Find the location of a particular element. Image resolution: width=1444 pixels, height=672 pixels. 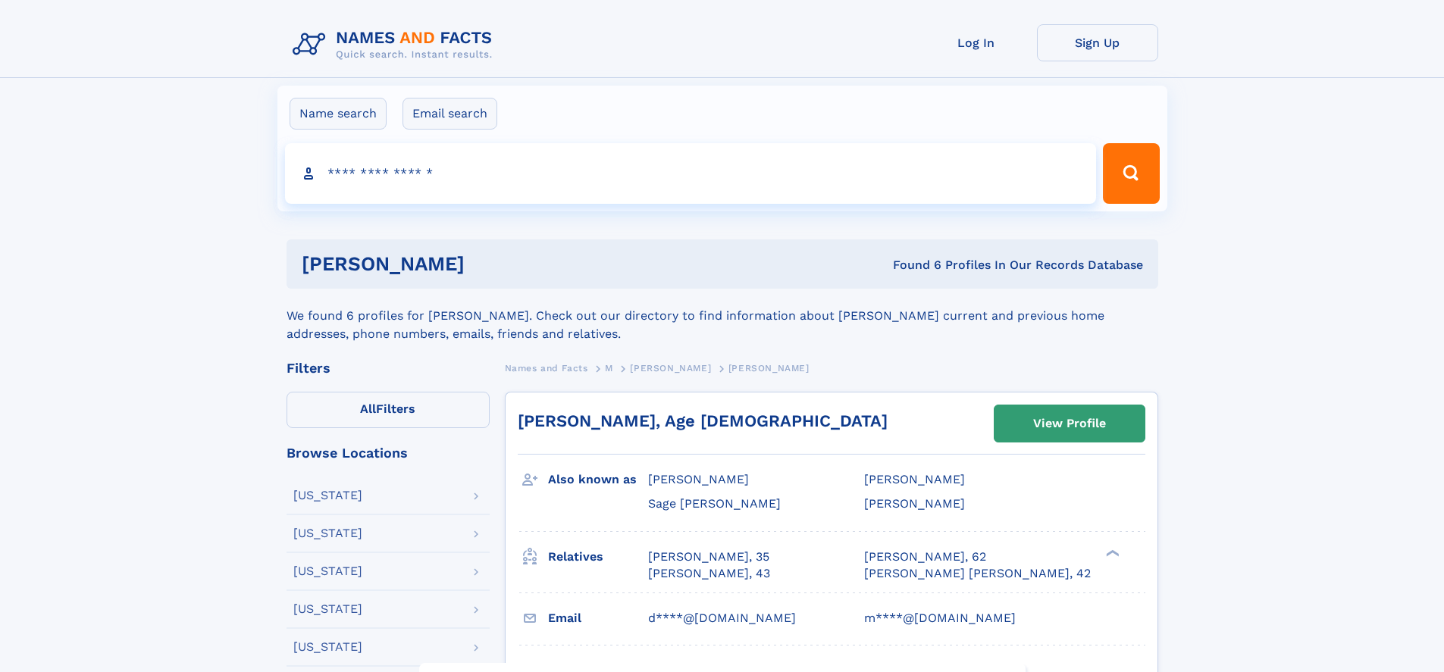

label: Email search is located at coordinates (449, 114).